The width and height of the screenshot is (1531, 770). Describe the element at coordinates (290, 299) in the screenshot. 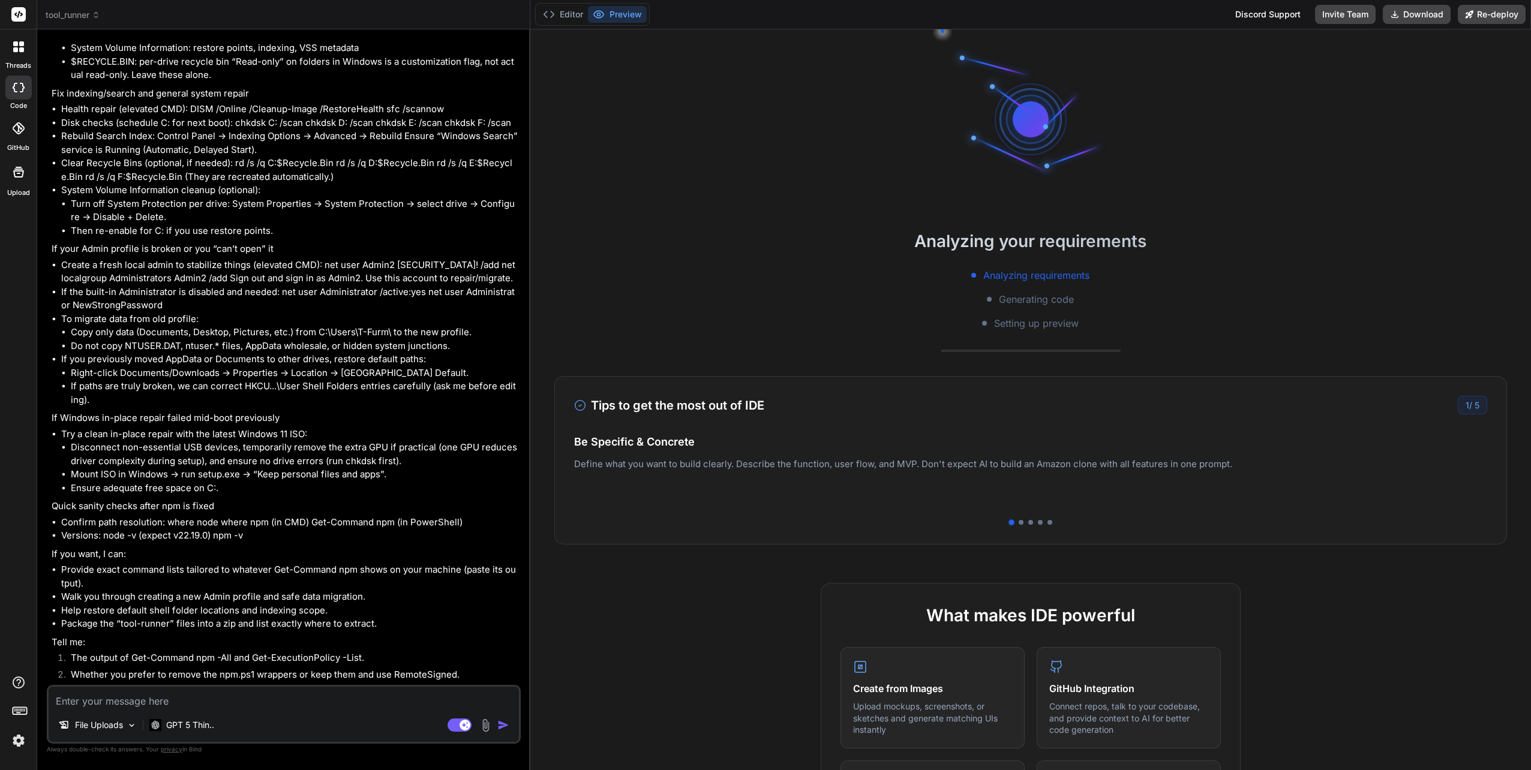

I see `li: If the built-in Administrator is disabled and needed: net user Administrator /active:yes net user...` at that location.